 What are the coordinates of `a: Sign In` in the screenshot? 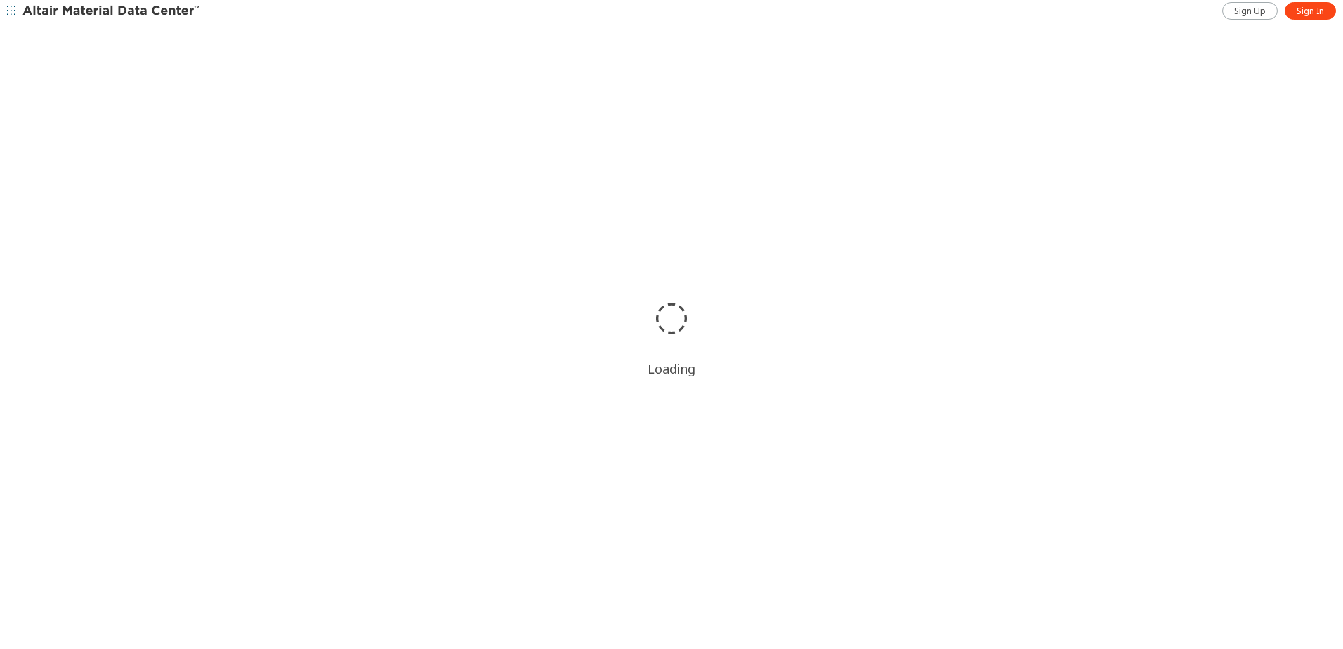 It's located at (1310, 11).